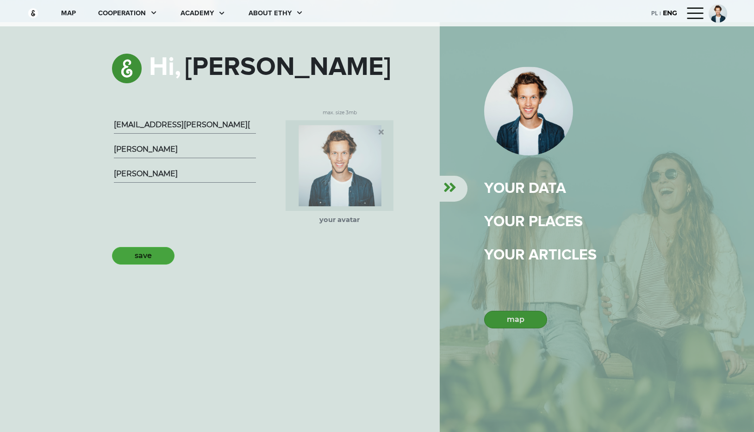 This screenshot has height=432, width=754. I want to click on div: YOUR PLACES, so click(533, 222).